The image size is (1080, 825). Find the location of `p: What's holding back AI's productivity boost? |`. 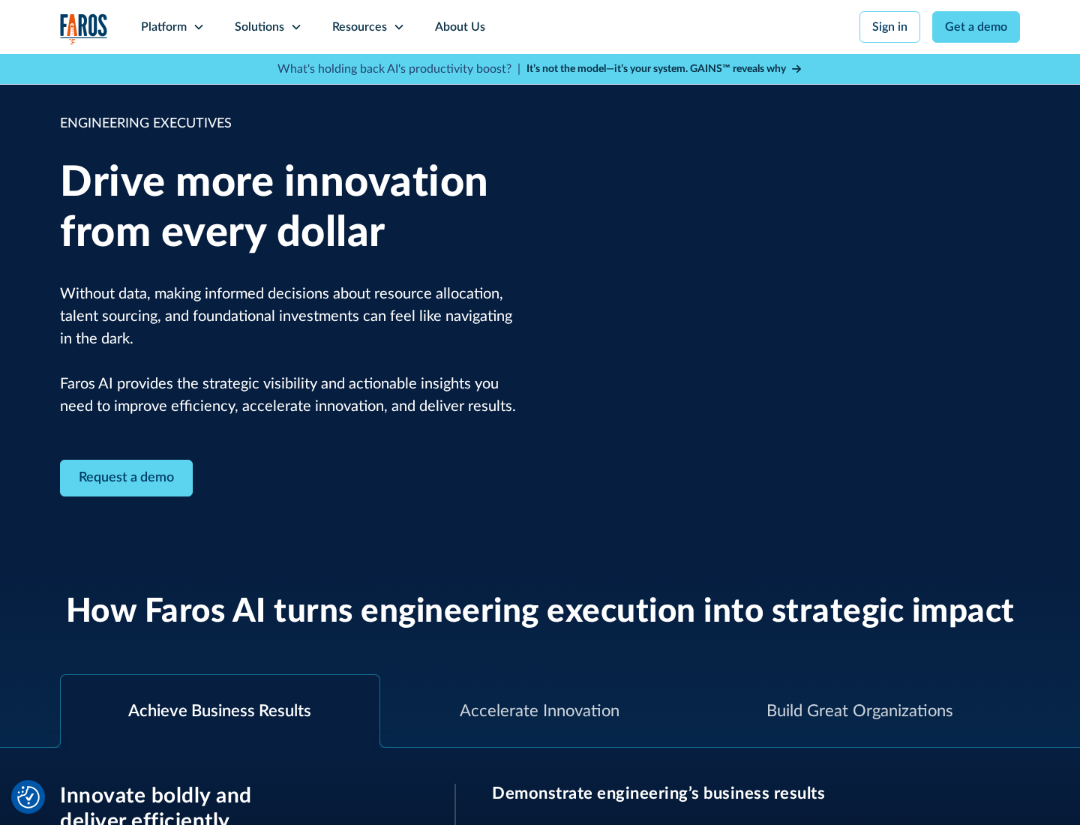

p: What's holding back AI's productivity boost? | is located at coordinates (399, 69).